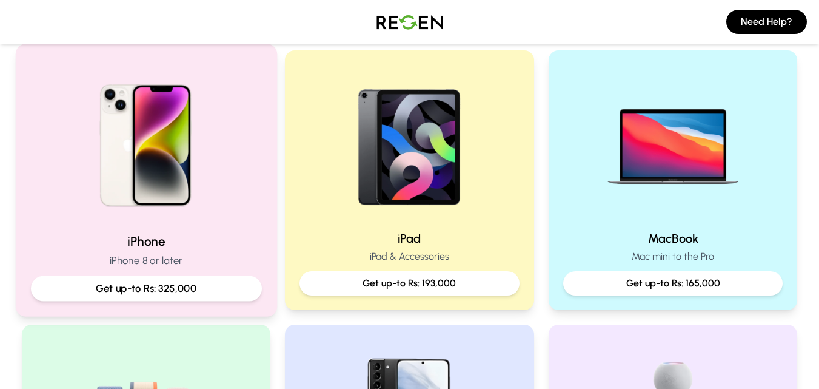 The image size is (819, 389). What do you see at coordinates (673, 142) in the screenshot?
I see `img: MacBook` at bounding box center [673, 142].